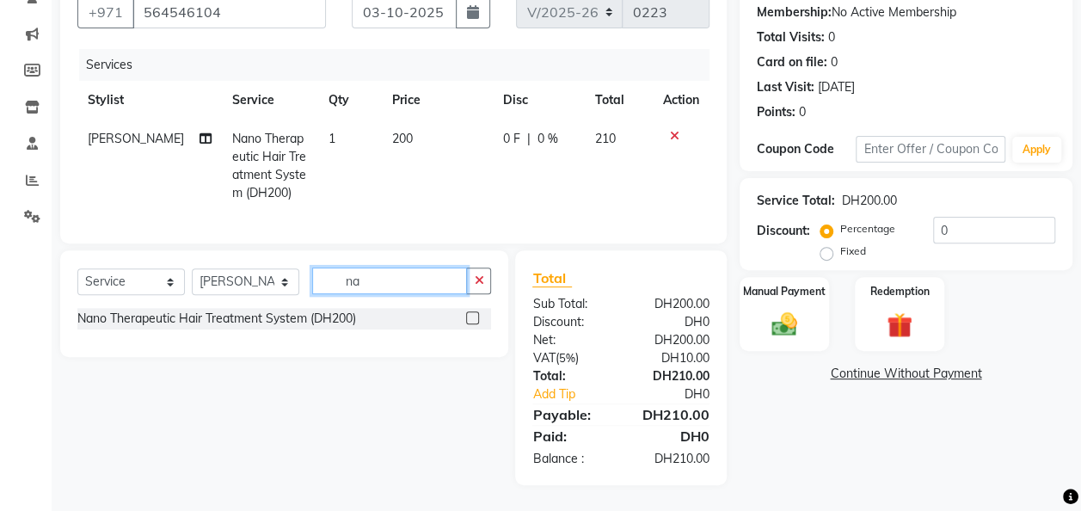 Image resolution: width=1081 pixels, height=511 pixels. I want to click on div: Payable:, so click(570, 414).